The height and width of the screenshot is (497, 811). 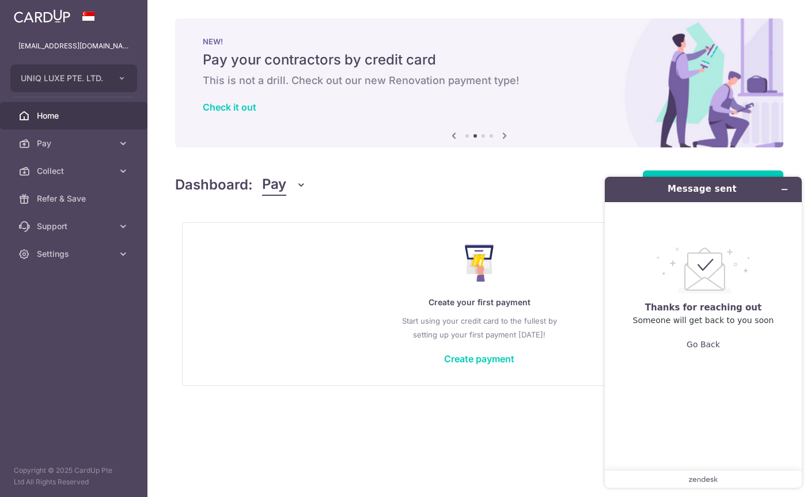 What do you see at coordinates (75, 199) in the screenshot?
I see `span: Refer & Save` at bounding box center [75, 199].